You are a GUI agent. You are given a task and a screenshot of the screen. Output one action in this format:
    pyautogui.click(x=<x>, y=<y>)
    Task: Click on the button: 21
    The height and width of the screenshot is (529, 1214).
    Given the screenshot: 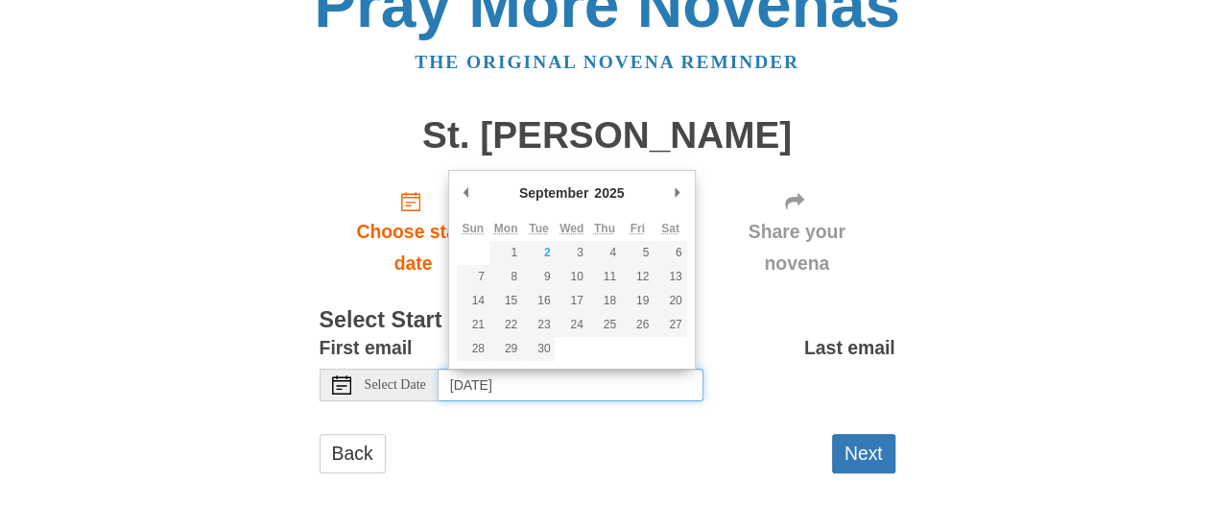 What is the action you would take?
    pyautogui.click(x=473, y=324)
    